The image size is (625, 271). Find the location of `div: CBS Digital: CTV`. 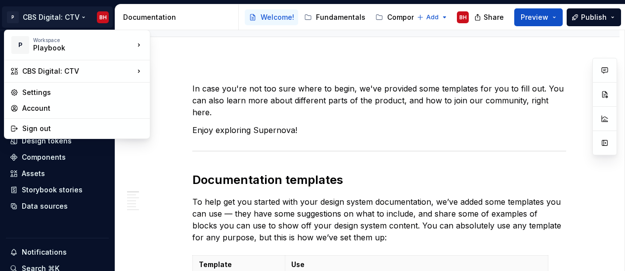

div: CBS Digital: CTV is located at coordinates (78, 71).